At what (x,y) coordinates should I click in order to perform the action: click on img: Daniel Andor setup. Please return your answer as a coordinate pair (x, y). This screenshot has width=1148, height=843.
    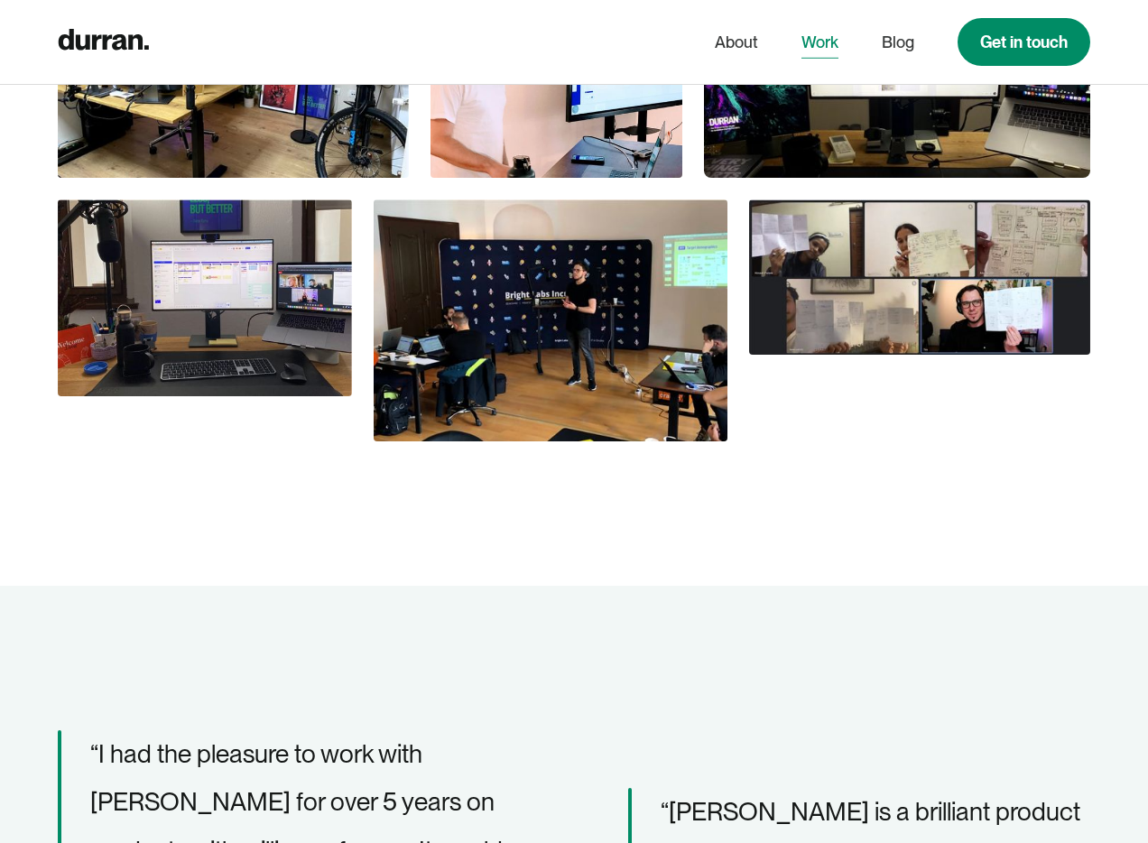
    Looking at the image, I should click on (205, 297).